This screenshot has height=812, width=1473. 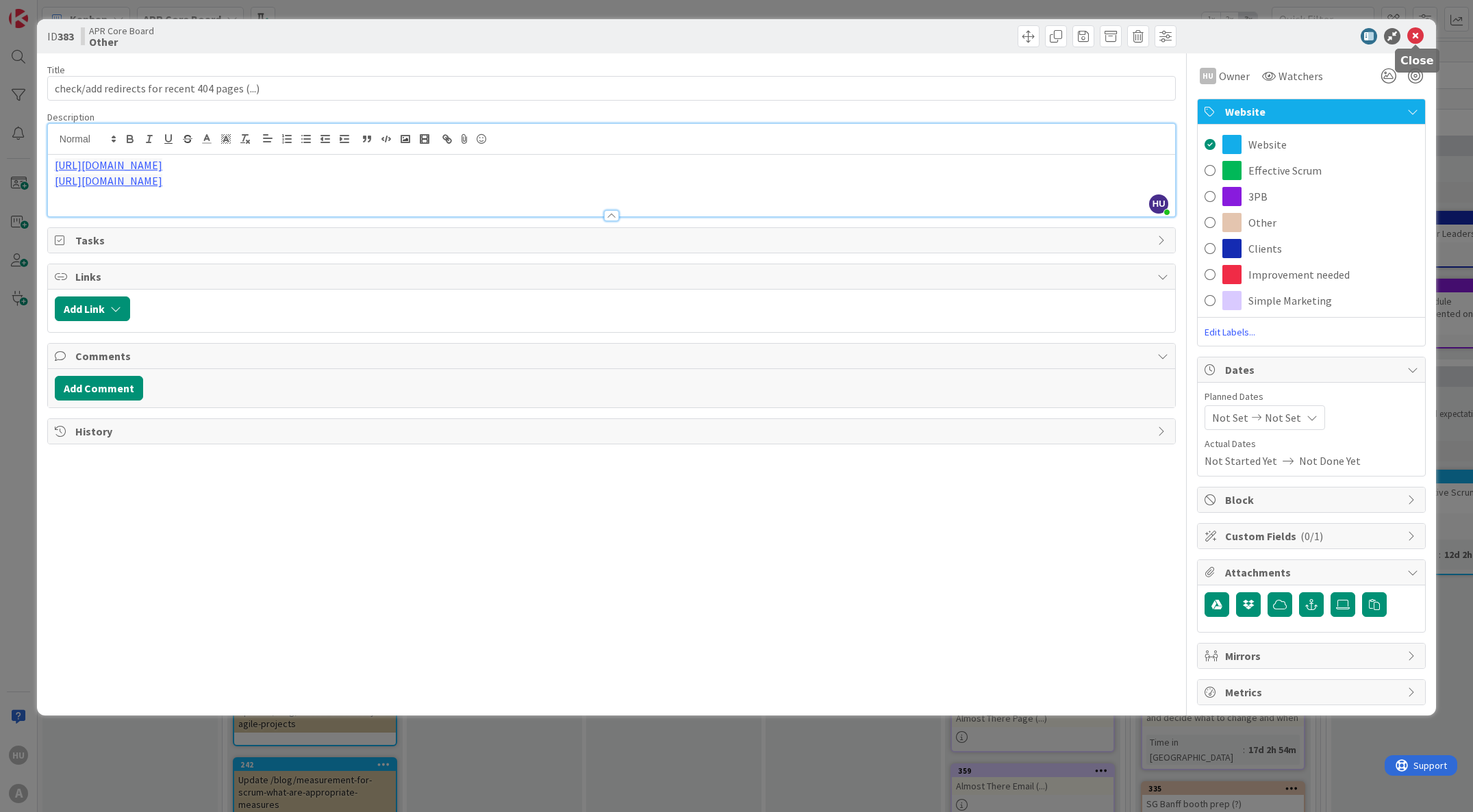 I want to click on span: ( 0/1 ), so click(x=1311, y=536).